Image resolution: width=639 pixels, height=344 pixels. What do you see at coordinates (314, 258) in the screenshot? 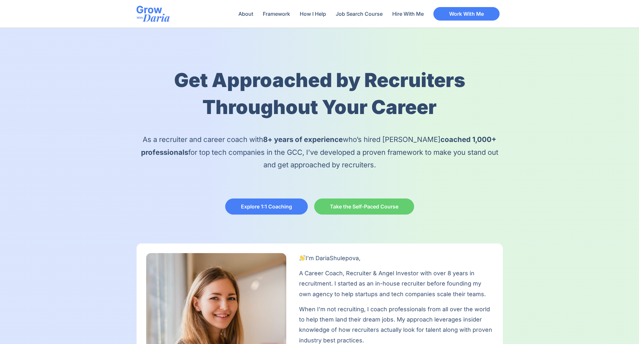
I see `span: I’m Daria` at bounding box center [314, 258].